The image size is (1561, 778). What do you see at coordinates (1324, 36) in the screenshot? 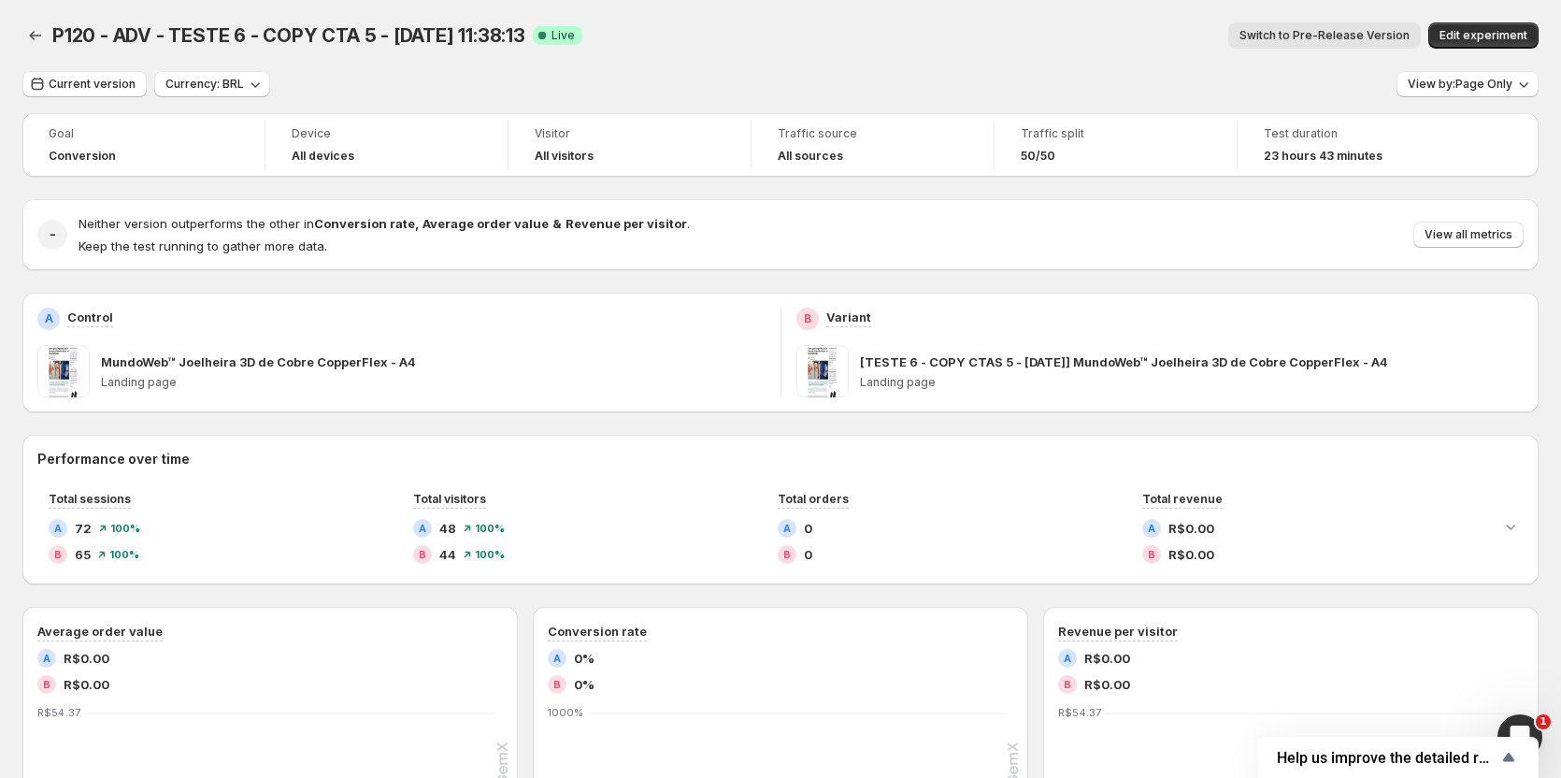
I see `span: Switch to Pre-Release Version` at bounding box center [1324, 36].